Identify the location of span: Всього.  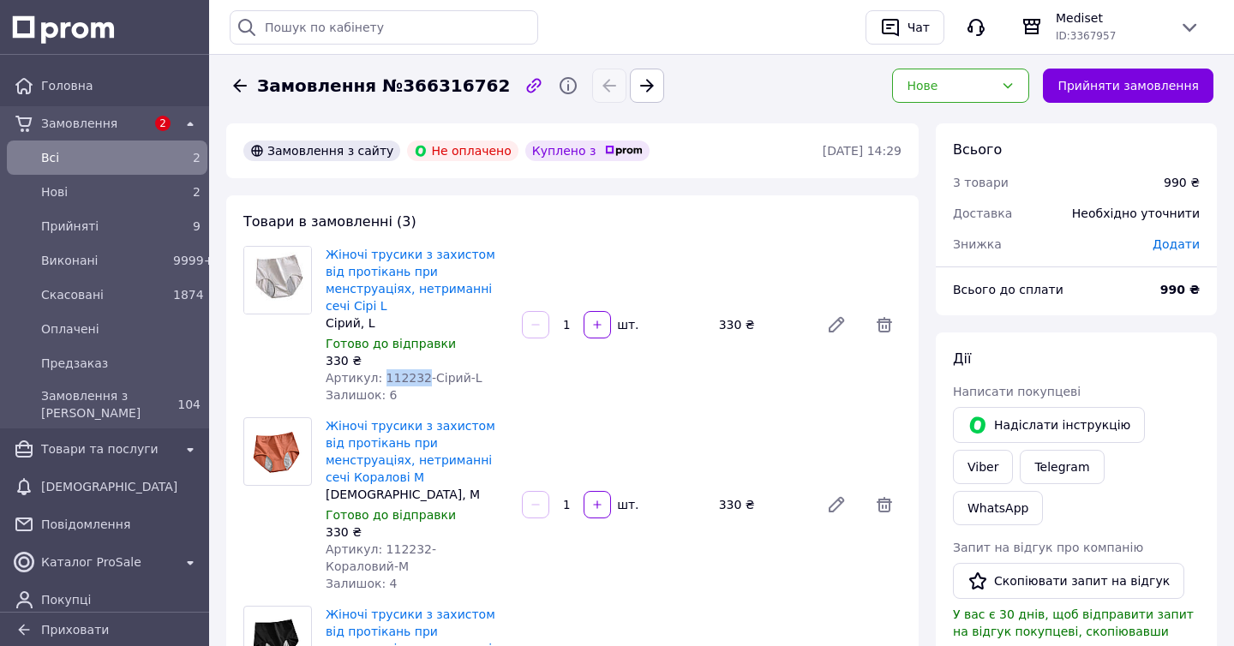
(977, 149).